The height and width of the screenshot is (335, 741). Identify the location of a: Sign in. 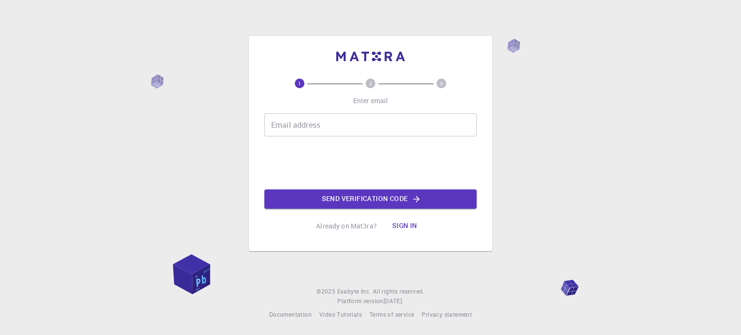
(405, 226).